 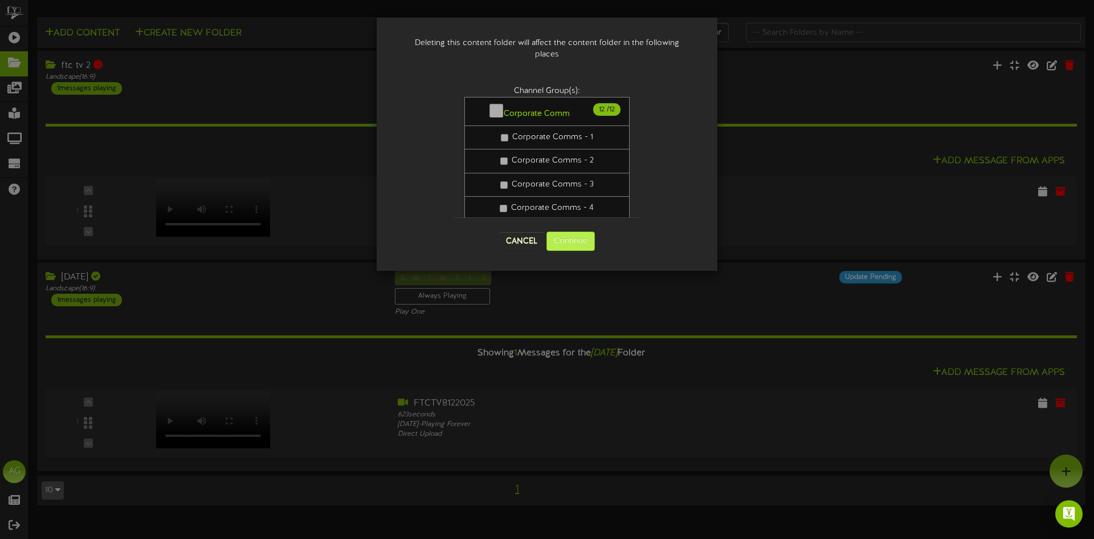 I want to click on input: Corporate Comms - 2, so click(x=504, y=161).